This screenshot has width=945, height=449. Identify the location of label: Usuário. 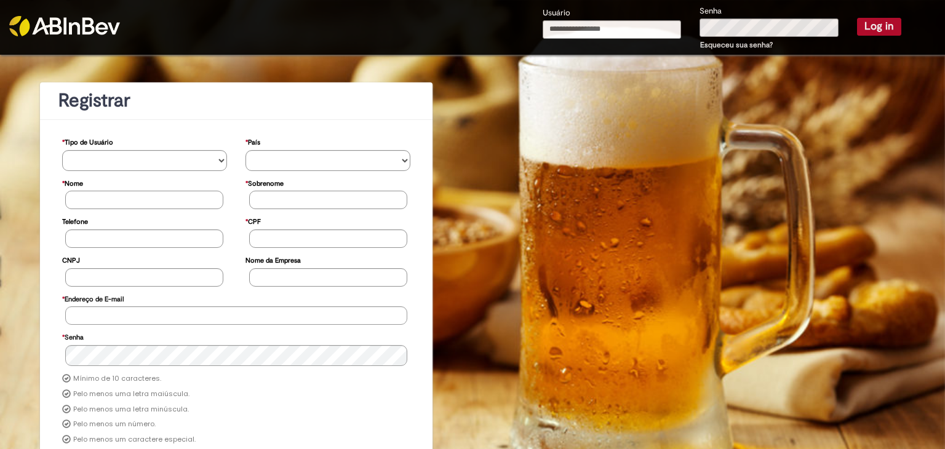
(556, 13).